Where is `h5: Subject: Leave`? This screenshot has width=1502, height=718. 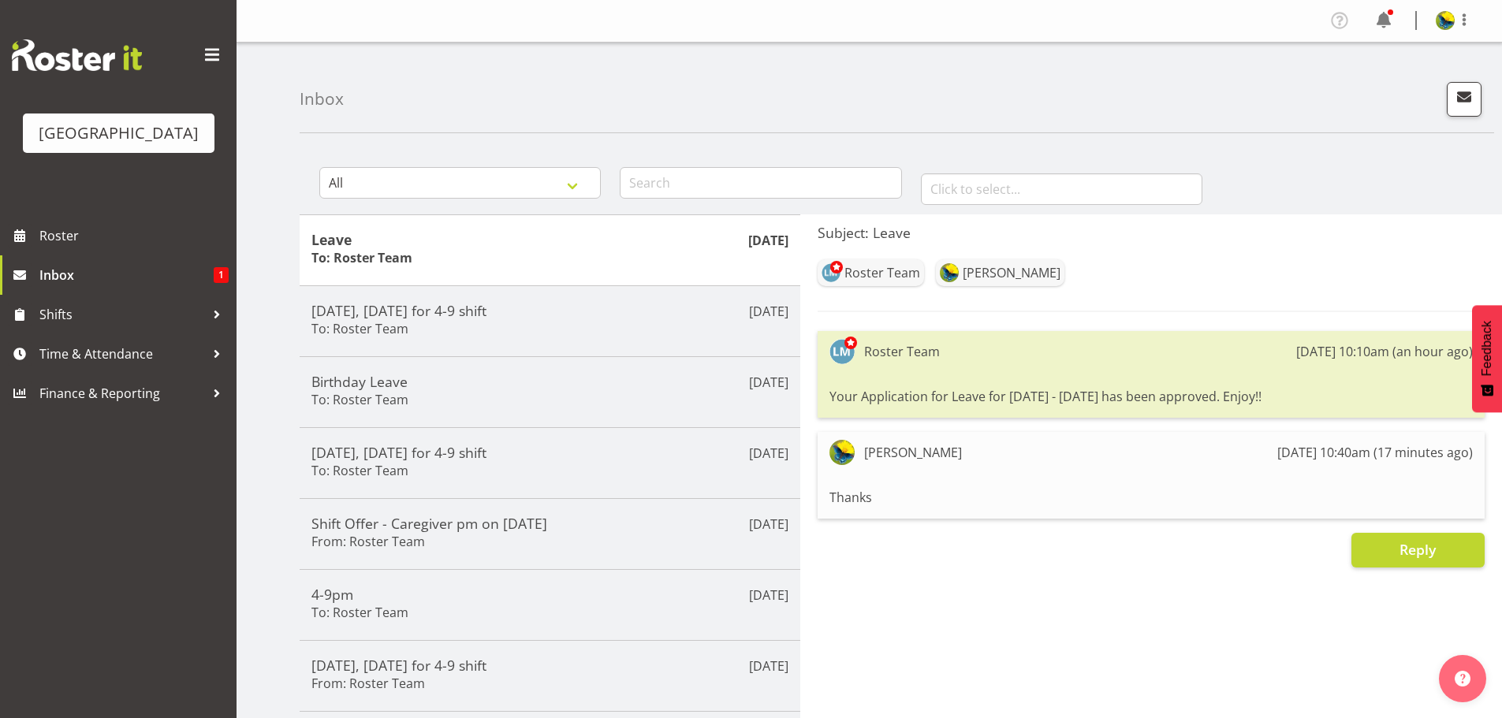 h5: Subject: Leave is located at coordinates (1151, 233).